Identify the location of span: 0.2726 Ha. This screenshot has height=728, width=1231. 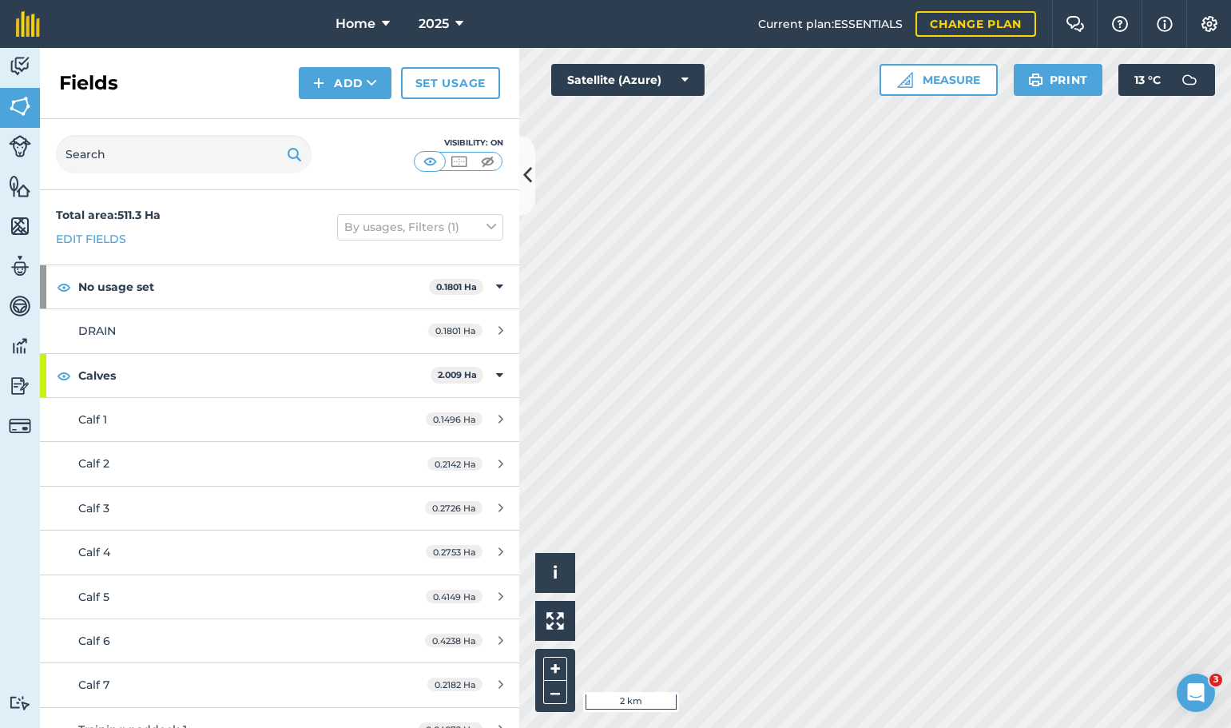
(454, 507).